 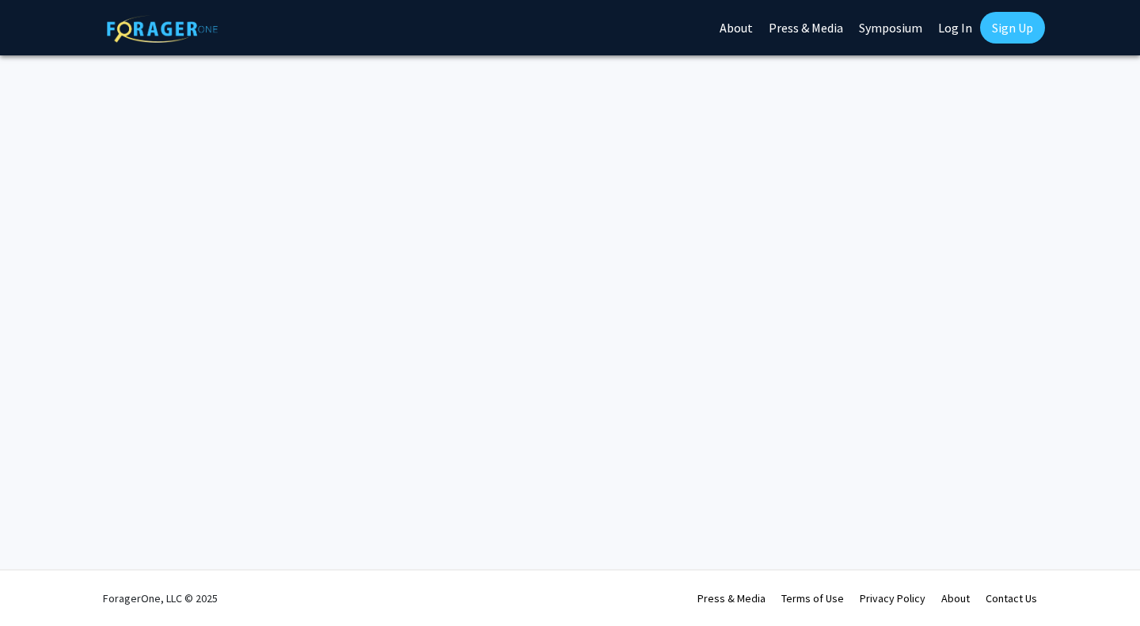 I want to click on a: About, so click(x=955, y=598).